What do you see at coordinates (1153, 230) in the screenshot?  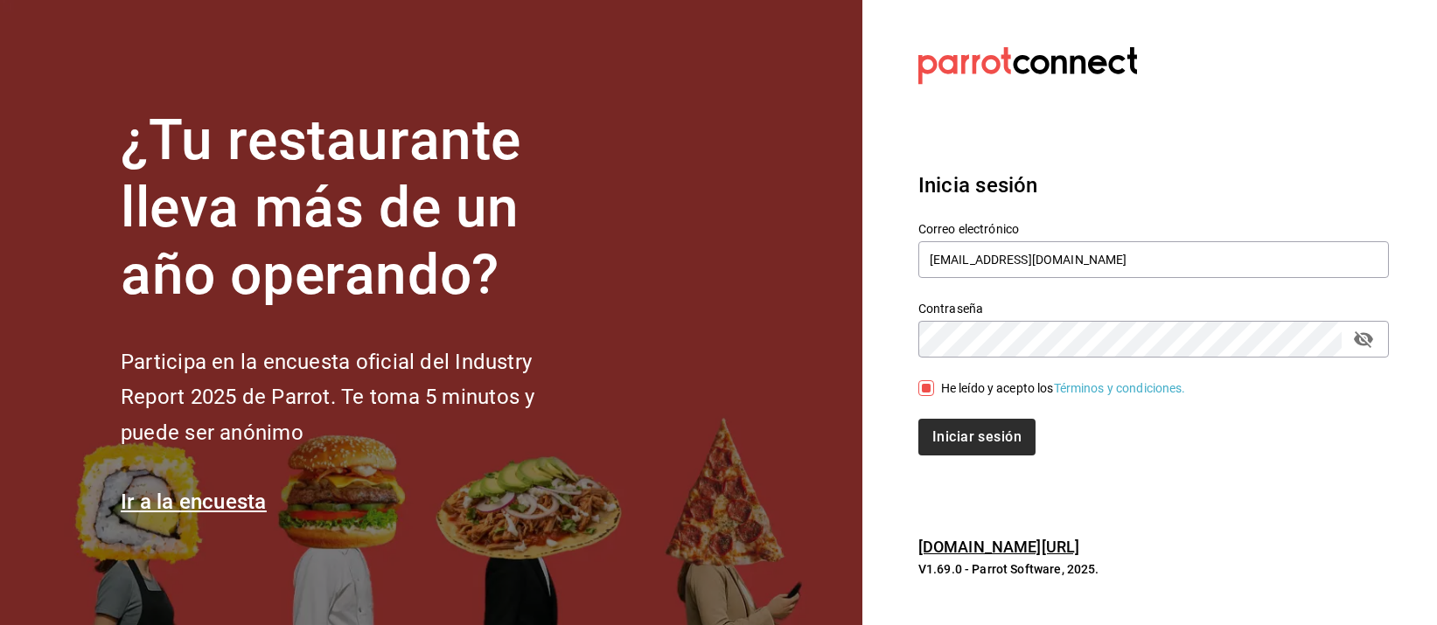 I see `label: Correo electrónico` at bounding box center [1153, 230].